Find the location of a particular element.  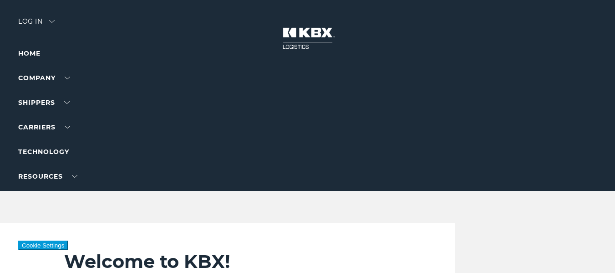

a: RESOURCES is located at coordinates (48, 176).